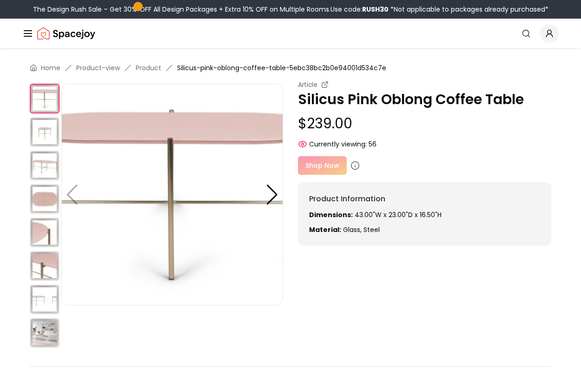 This screenshot has height=371, width=581. I want to click on small: Article, so click(308, 85).